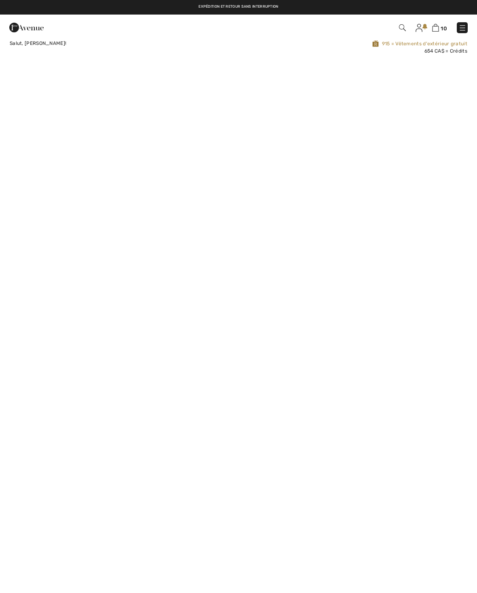 The width and height of the screenshot is (477, 593). What do you see at coordinates (439, 27) in the screenshot?
I see `a: 10` at bounding box center [439, 27].